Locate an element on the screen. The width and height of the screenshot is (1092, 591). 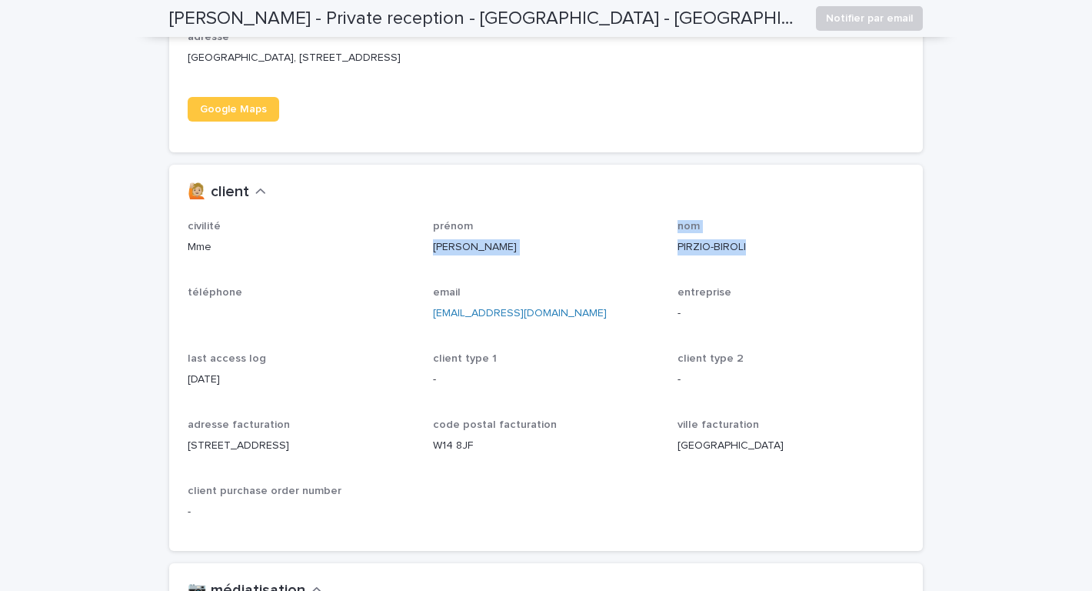
span: adresse facturation is located at coordinates (238, 425).